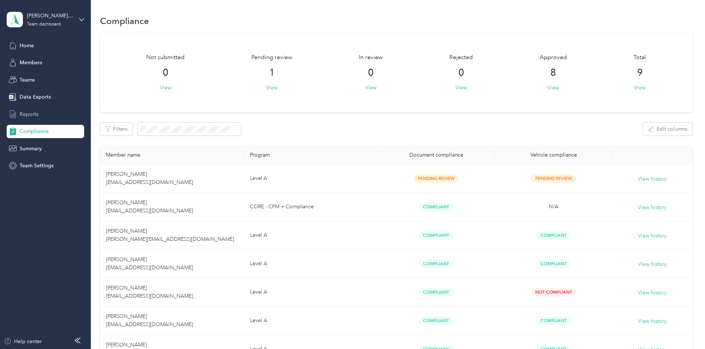 The height and width of the screenshot is (349, 705). I want to click on span: N/A, so click(554, 206).